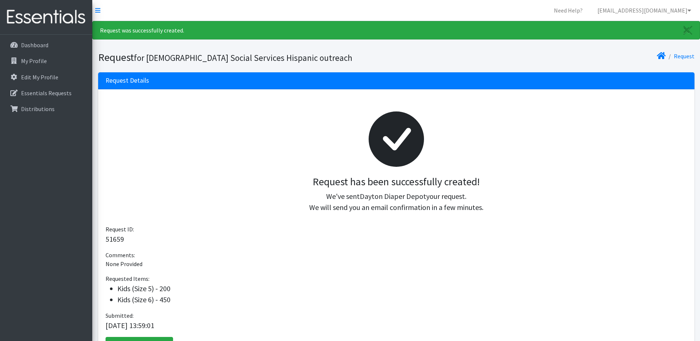 The width and height of the screenshot is (700, 341). Describe the element at coordinates (393, 196) in the screenshot. I see `span: Dayton Diaper Depot` at that location.